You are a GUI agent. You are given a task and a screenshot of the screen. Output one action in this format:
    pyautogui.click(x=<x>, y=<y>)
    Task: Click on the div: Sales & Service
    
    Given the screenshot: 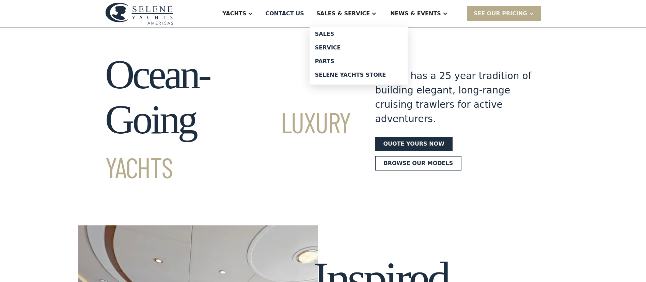 What is the action you would take?
    pyautogui.click(x=343, y=14)
    